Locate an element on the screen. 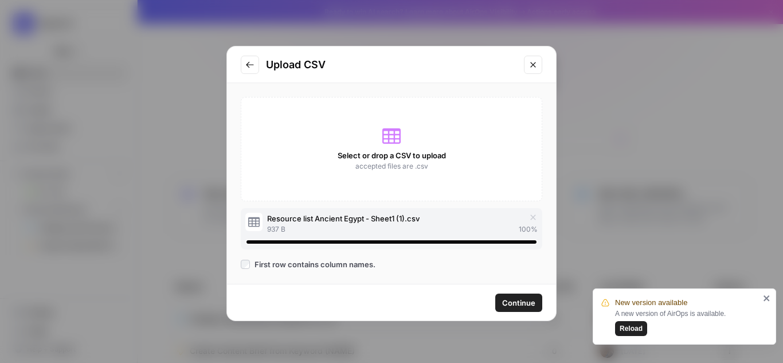 The image size is (783, 363). span: First row contains column names. is located at coordinates (315, 264).